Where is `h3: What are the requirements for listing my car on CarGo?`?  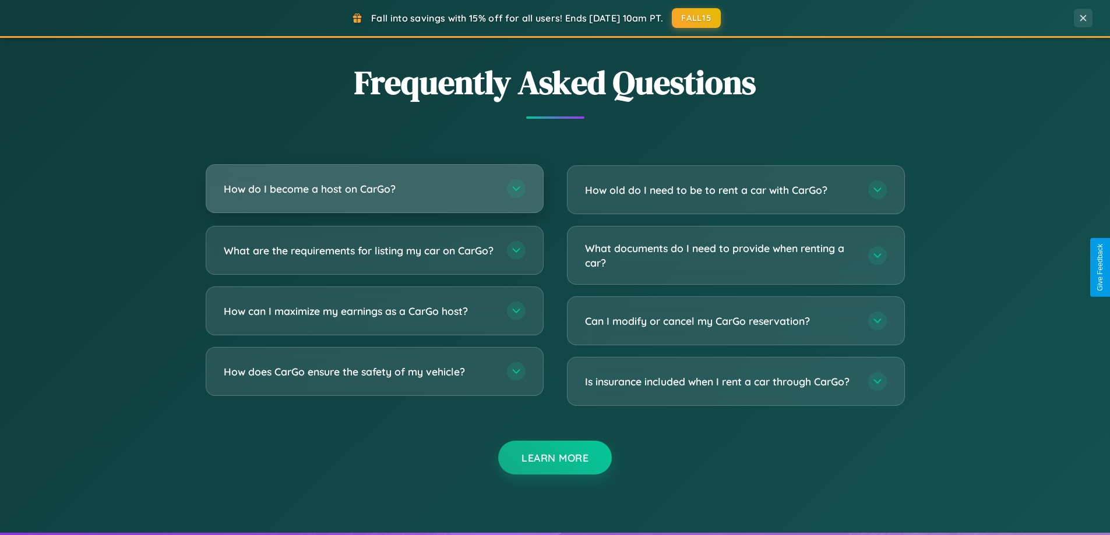 h3: What are the requirements for listing my car on CarGo? is located at coordinates (359, 251).